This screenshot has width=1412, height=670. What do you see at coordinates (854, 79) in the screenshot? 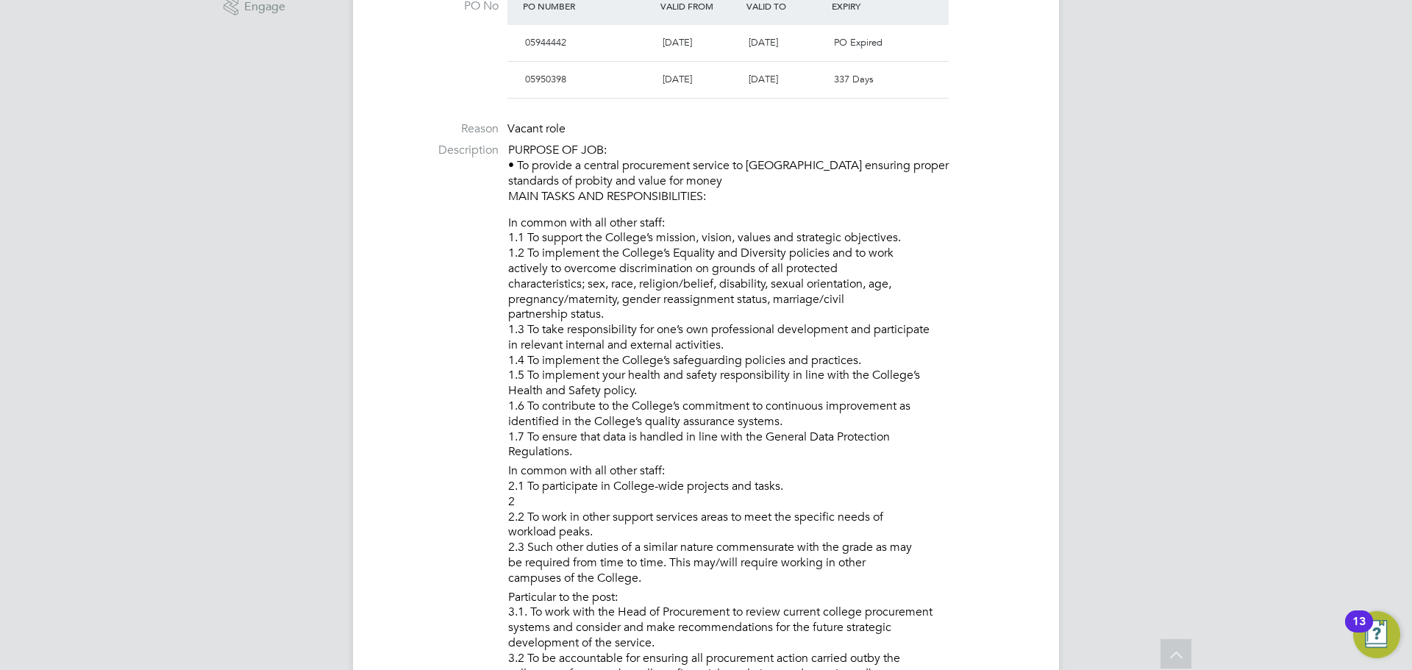
I see `span: 337 Days` at bounding box center [854, 79].